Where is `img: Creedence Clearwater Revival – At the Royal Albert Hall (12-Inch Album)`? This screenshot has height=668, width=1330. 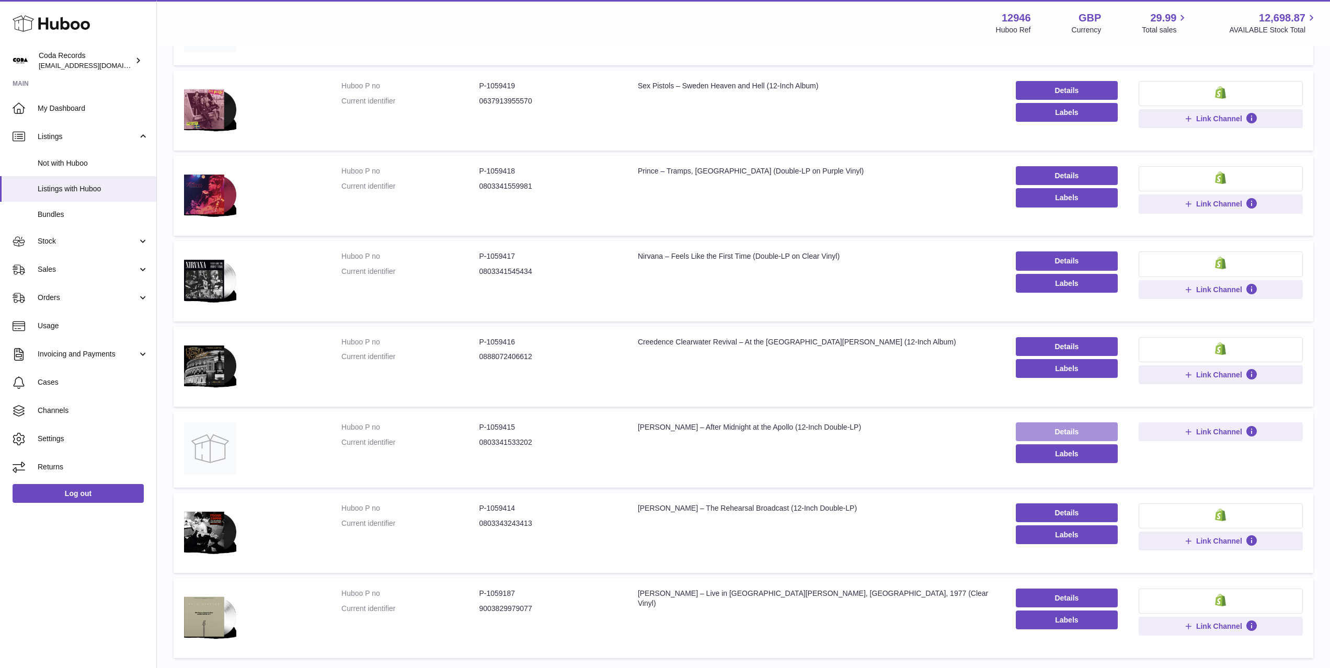
img: Creedence Clearwater Revival – At the Royal Albert Hall (12-Inch Album) is located at coordinates (210, 365).